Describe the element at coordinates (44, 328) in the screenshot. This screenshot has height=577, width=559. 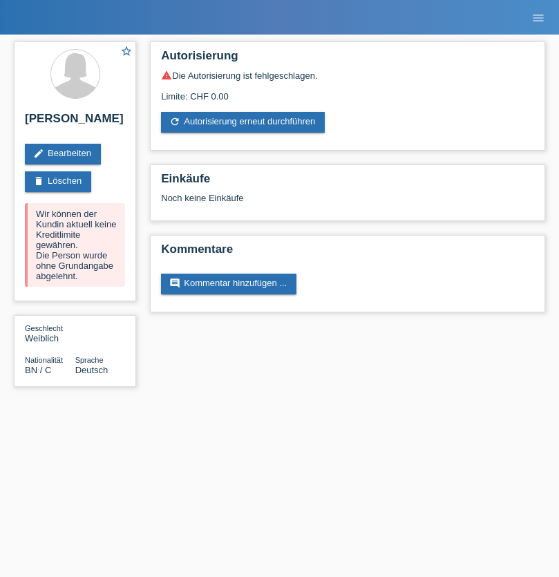
I see `span: Geschlecht` at that location.